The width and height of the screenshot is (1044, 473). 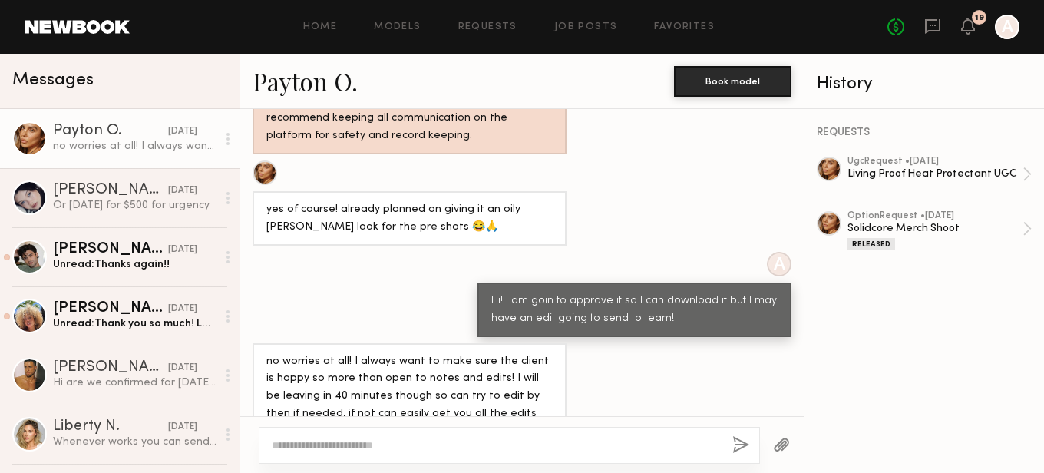 I want to click on div: REQUESTS, so click(x=924, y=133).